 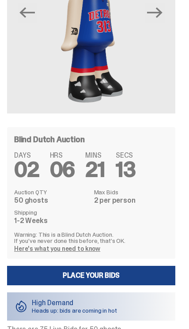 What do you see at coordinates (51, 201) in the screenshot?
I see `dd: 50 ghosts` at bounding box center [51, 201].